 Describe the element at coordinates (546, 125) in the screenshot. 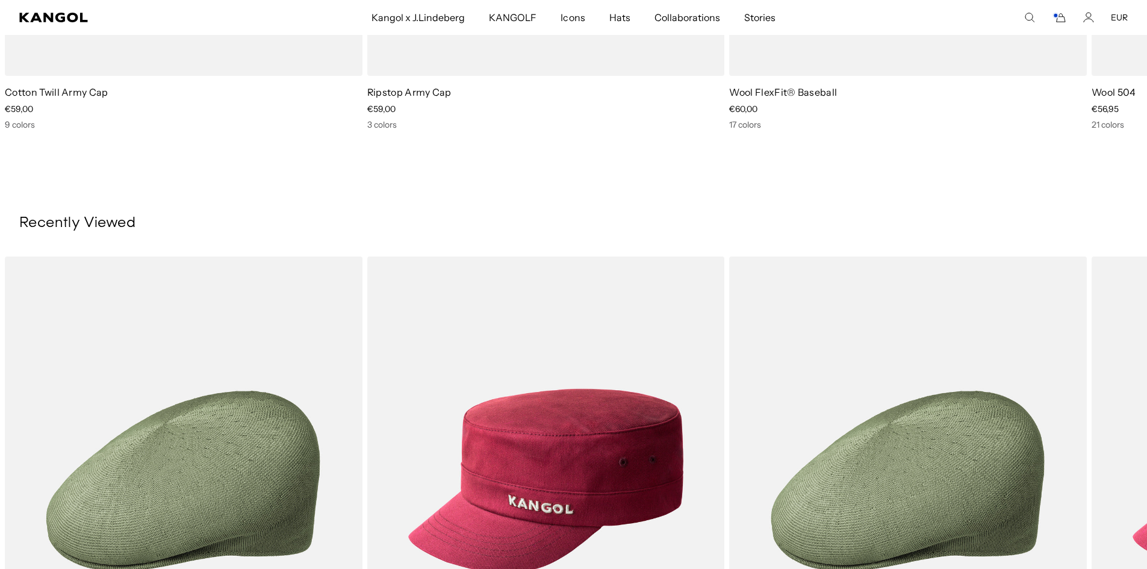

I see `div: 3 colors` at that location.